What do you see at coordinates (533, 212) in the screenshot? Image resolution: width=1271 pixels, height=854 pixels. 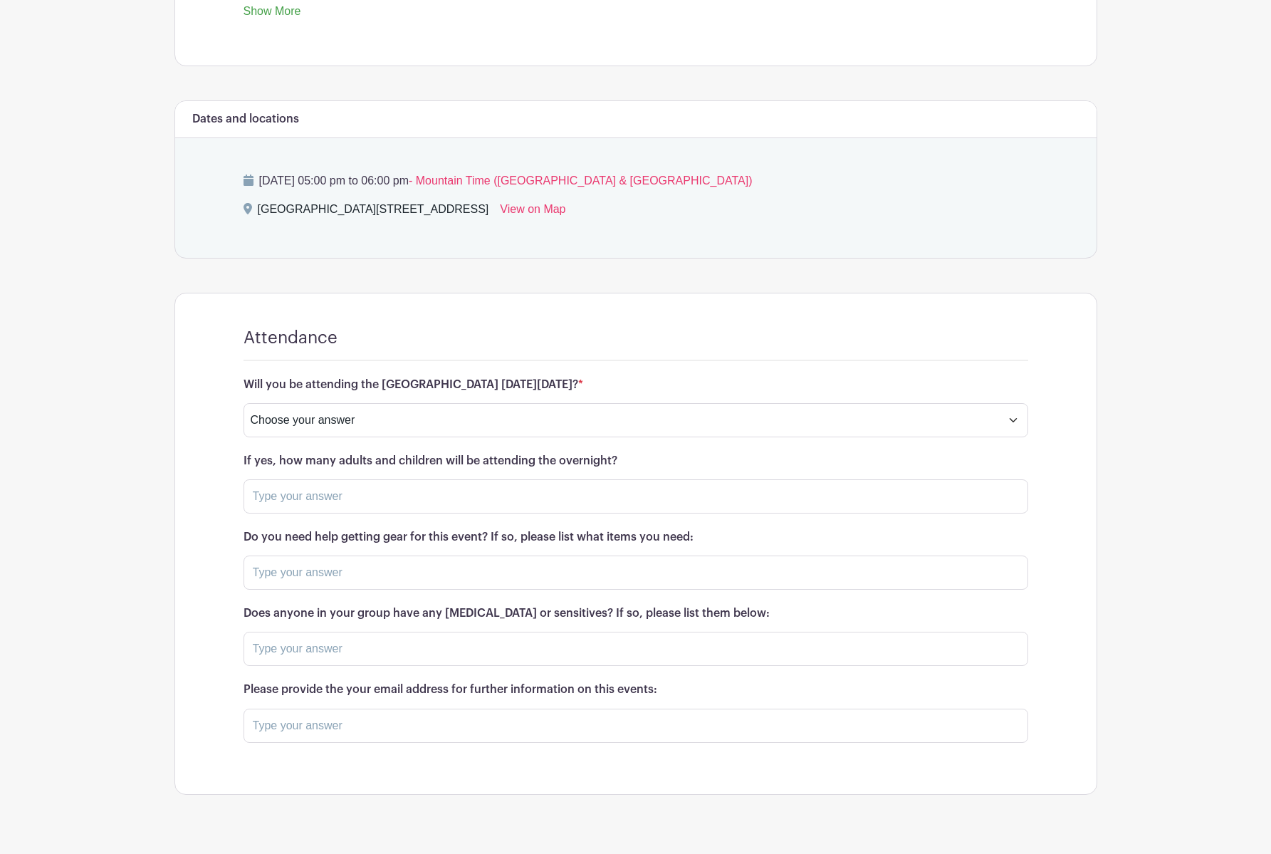 I see `a: View on Map` at bounding box center [533, 212].